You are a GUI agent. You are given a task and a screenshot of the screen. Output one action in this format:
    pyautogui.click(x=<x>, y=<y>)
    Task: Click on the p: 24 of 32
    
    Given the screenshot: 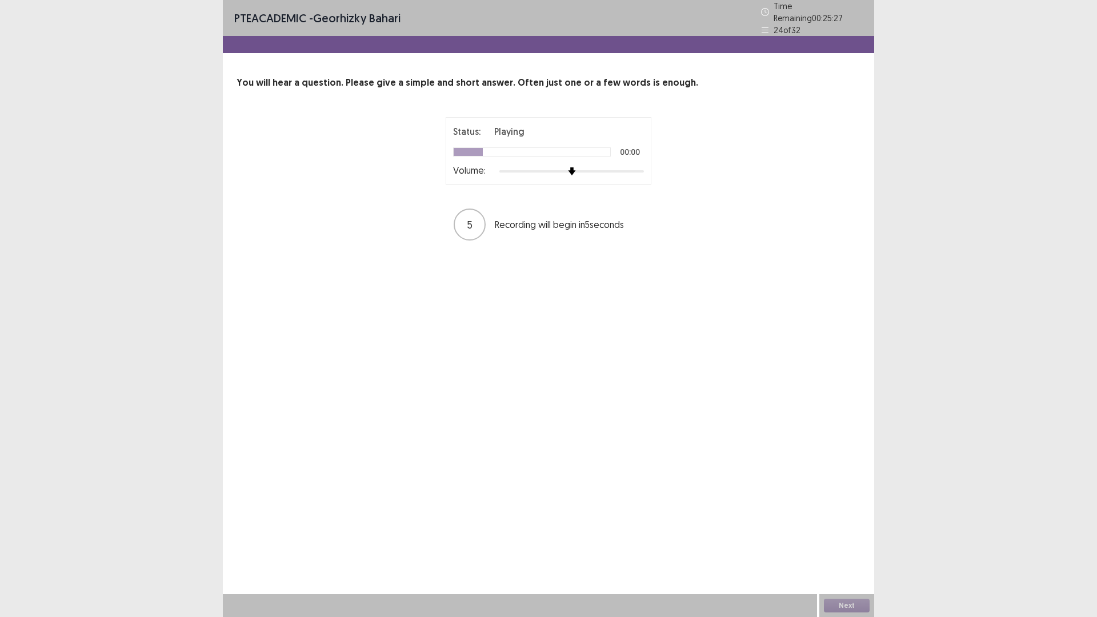 What is the action you would take?
    pyautogui.click(x=787, y=30)
    